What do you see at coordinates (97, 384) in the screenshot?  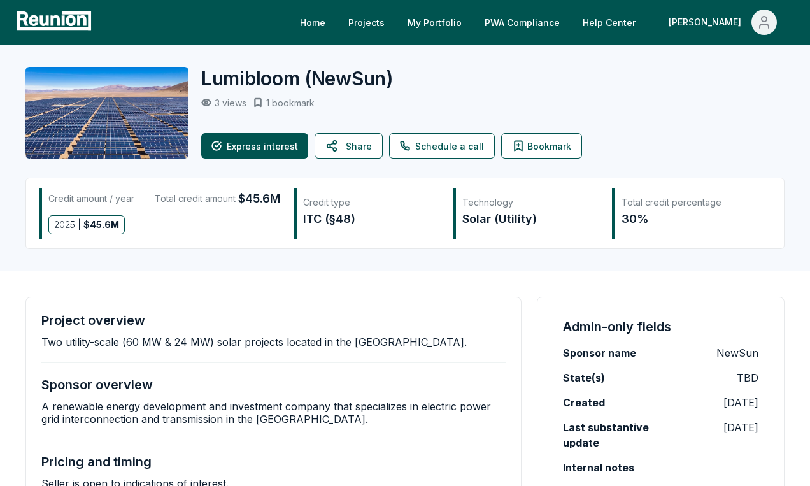 I see `h4: Sponsor overview` at bounding box center [97, 384].